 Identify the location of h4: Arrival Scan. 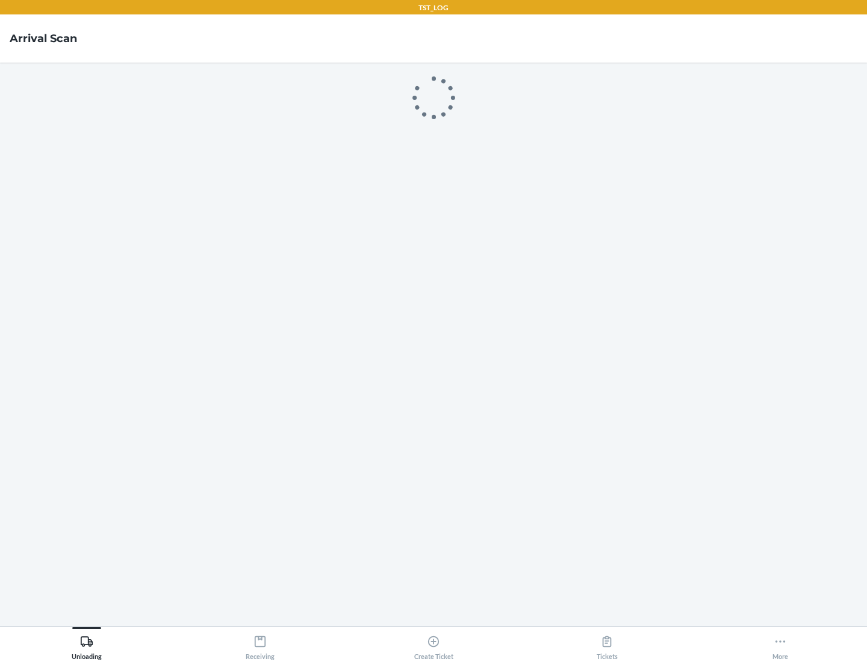
(43, 39).